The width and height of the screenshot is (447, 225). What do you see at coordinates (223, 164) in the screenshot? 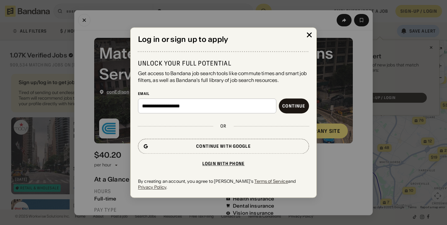
I see `div: Login with phone` at bounding box center [223, 164].